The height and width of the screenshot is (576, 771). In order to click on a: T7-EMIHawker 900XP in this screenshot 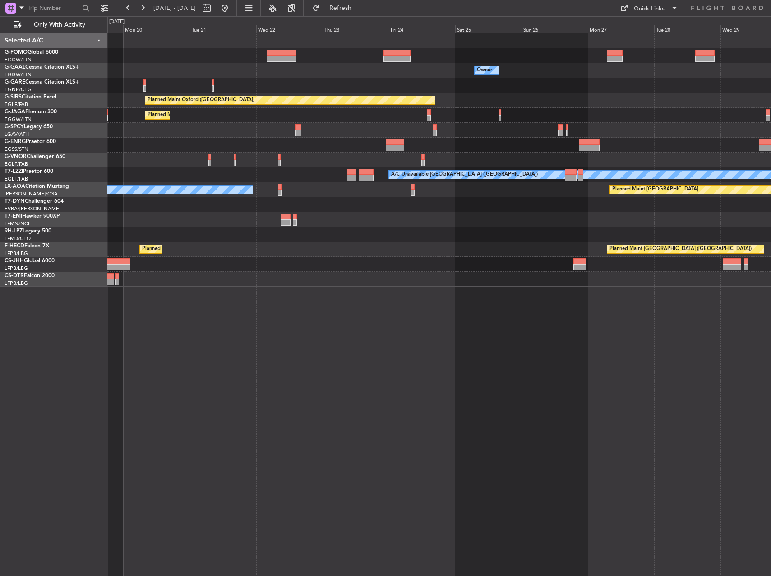, I will do `click(32, 216)`.